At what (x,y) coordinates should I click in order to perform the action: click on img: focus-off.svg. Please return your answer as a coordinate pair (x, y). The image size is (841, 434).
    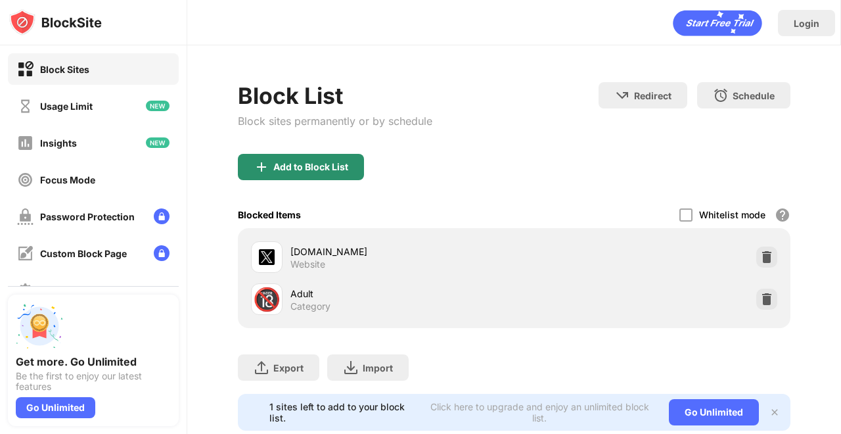
    Looking at the image, I should click on (25, 179).